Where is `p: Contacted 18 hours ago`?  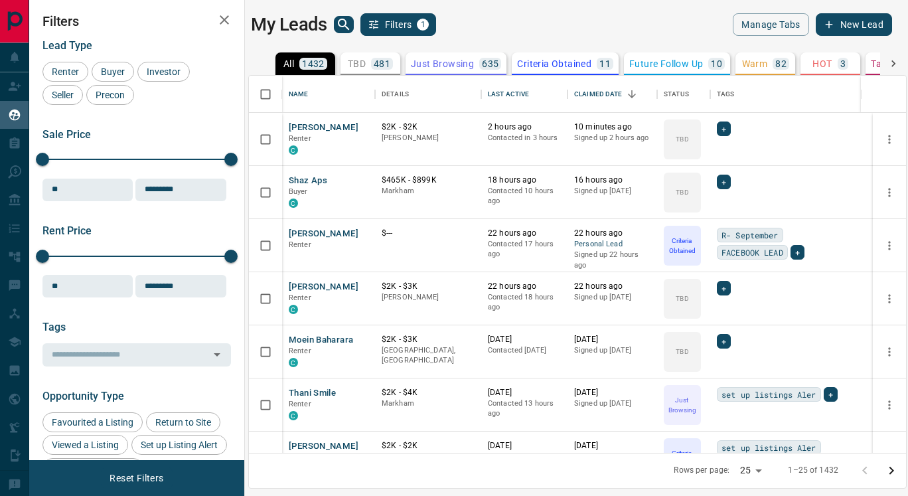 p: Contacted 18 hours ago is located at coordinates (524, 302).